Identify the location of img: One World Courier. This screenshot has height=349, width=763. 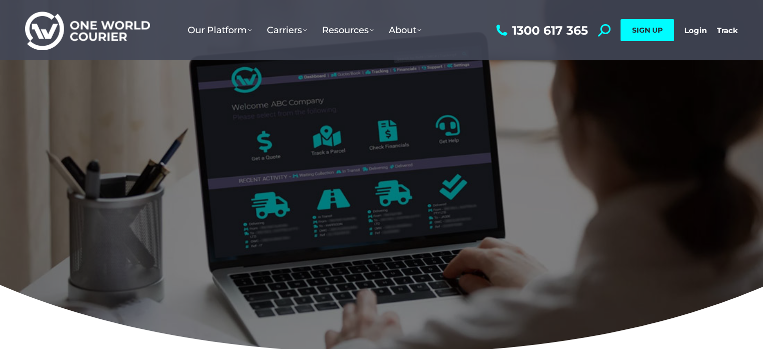
(87, 30).